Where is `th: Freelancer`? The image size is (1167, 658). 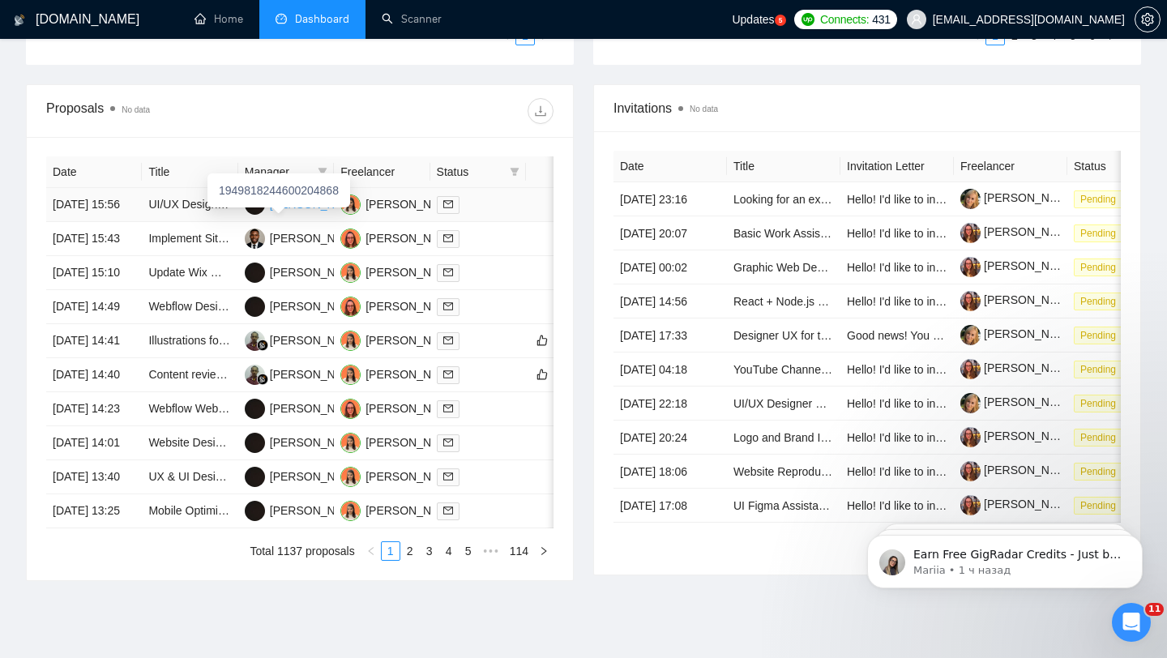 th: Freelancer is located at coordinates (382, 172).